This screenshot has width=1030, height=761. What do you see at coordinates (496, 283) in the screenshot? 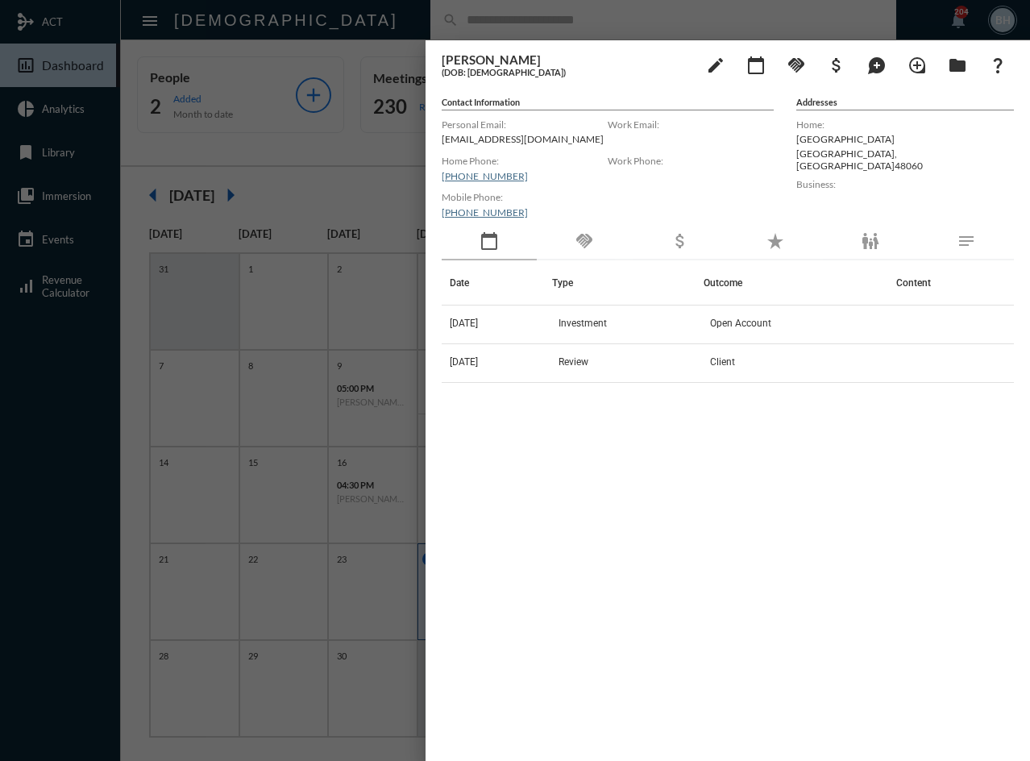
I see `th: Date` at bounding box center [496, 283].